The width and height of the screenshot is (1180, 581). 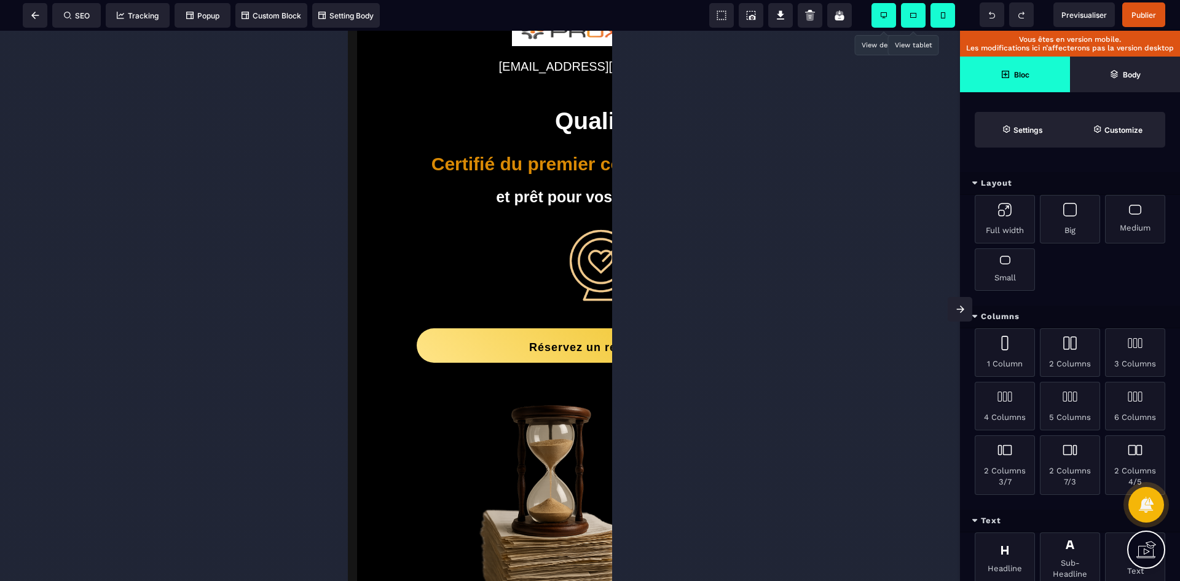 I want to click on div: Small, so click(x=1005, y=269).